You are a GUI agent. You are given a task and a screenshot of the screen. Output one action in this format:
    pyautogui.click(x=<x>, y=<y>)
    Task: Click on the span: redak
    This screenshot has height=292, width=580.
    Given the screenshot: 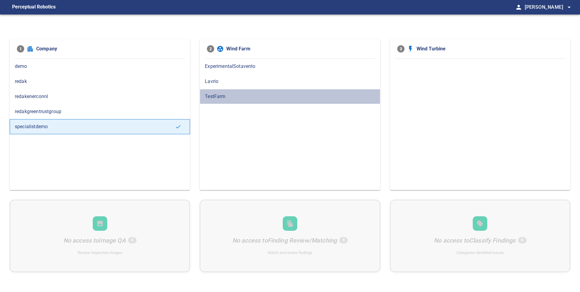 What is the action you would take?
    pyautogui.click(x=100, y=82)
    